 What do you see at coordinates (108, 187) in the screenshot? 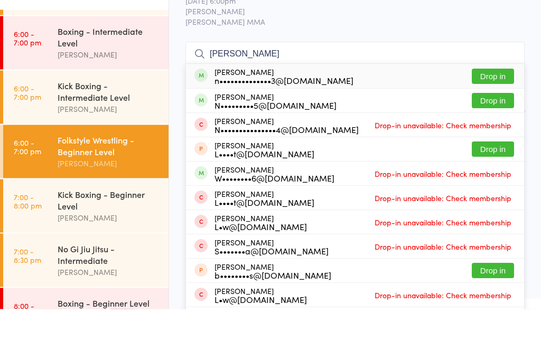
I see `div: Folkstyle Wrestling - Beginner Level` at bounding box center [108, 187].